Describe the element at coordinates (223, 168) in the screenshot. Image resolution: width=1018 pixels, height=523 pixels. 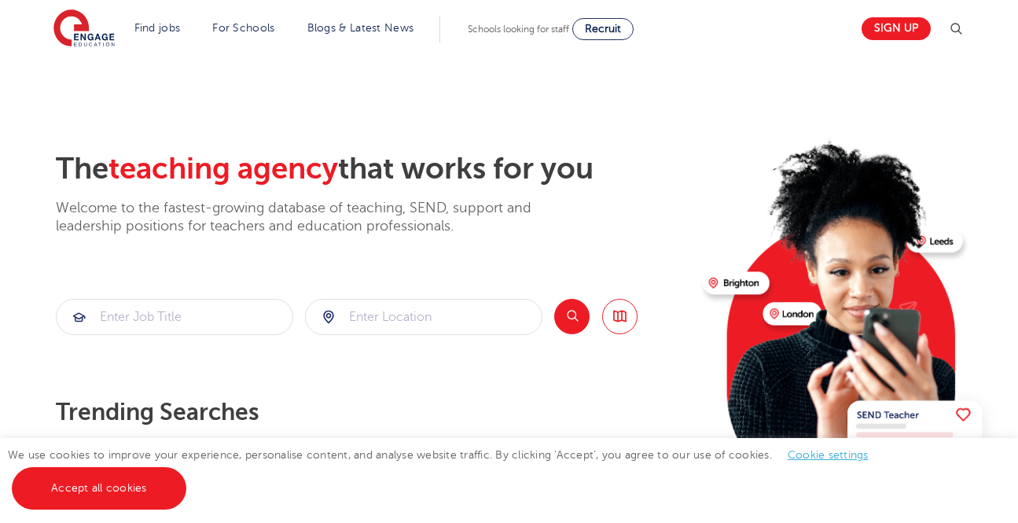
I see `span: teaching agency` at that location.